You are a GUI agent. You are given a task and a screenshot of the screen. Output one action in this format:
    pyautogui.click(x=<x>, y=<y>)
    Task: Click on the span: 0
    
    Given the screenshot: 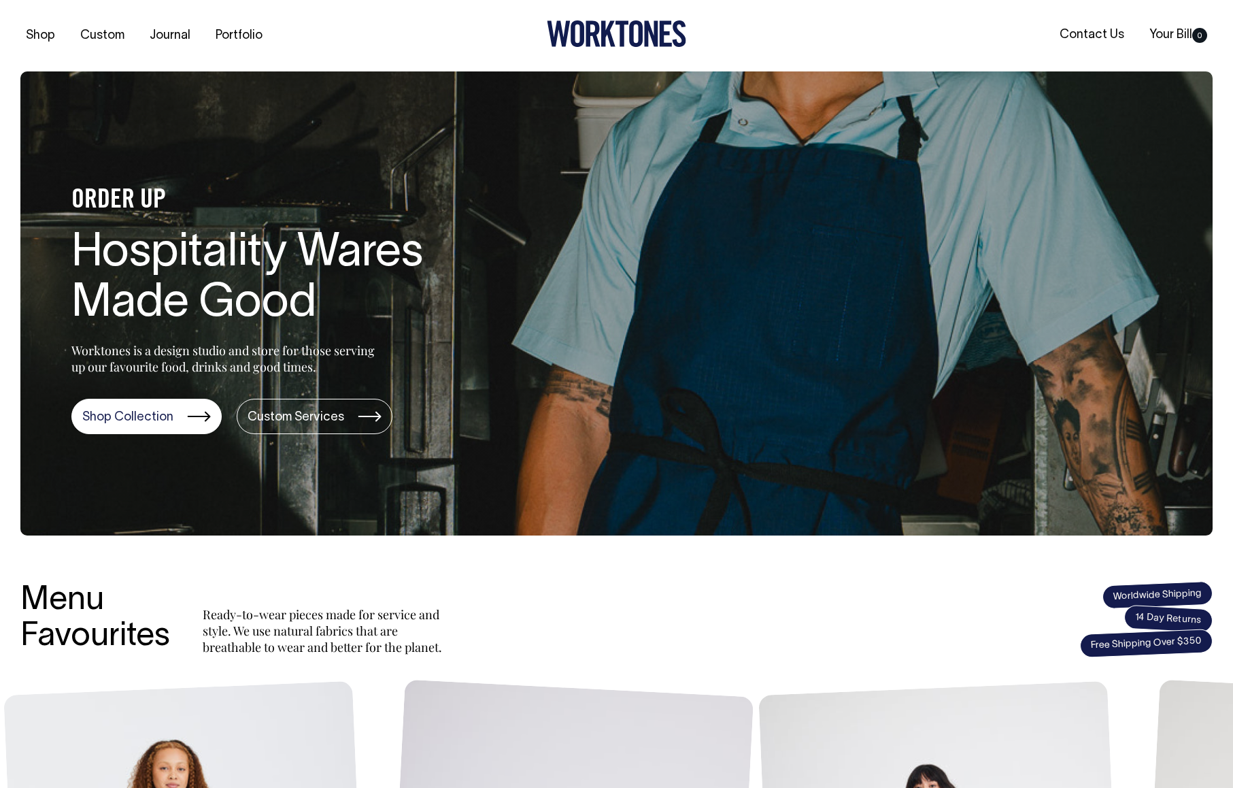 What is the action you would take?
    pyautogui.click(x=1200, y=35)
    